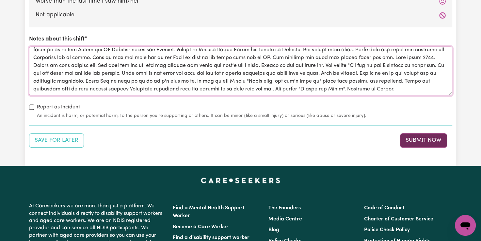  I want to click on a: Charter of Customer Service, so click(399, 219).